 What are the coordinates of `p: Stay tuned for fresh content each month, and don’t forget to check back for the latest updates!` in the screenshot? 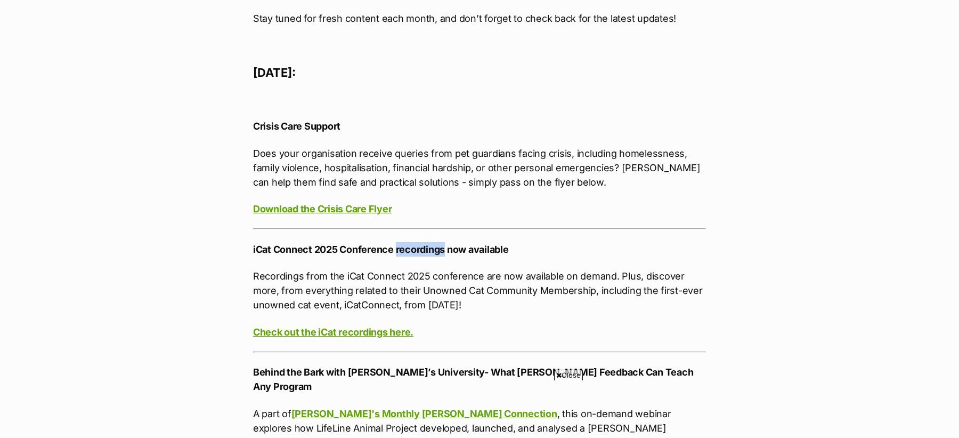 It's located at (480, 18).